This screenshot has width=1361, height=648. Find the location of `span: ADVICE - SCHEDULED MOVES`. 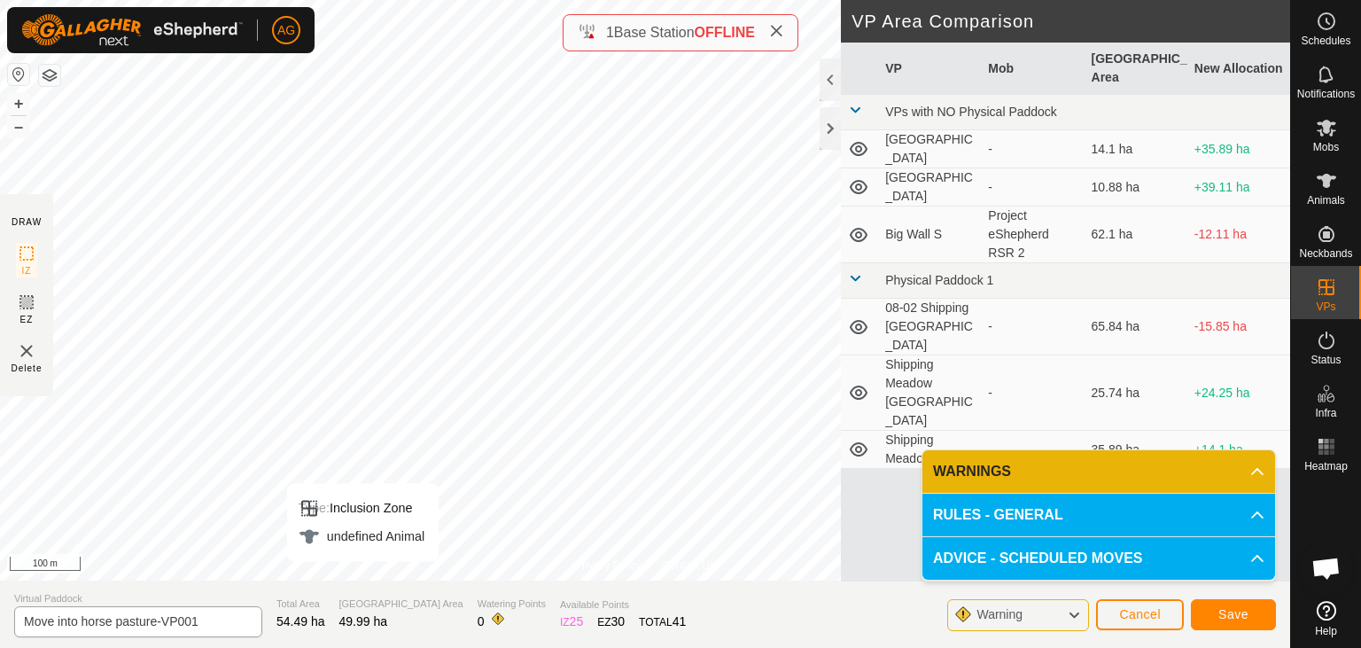

span: ADVICE - SCHEDULED MOVES is located at coordinates (1038, 558).